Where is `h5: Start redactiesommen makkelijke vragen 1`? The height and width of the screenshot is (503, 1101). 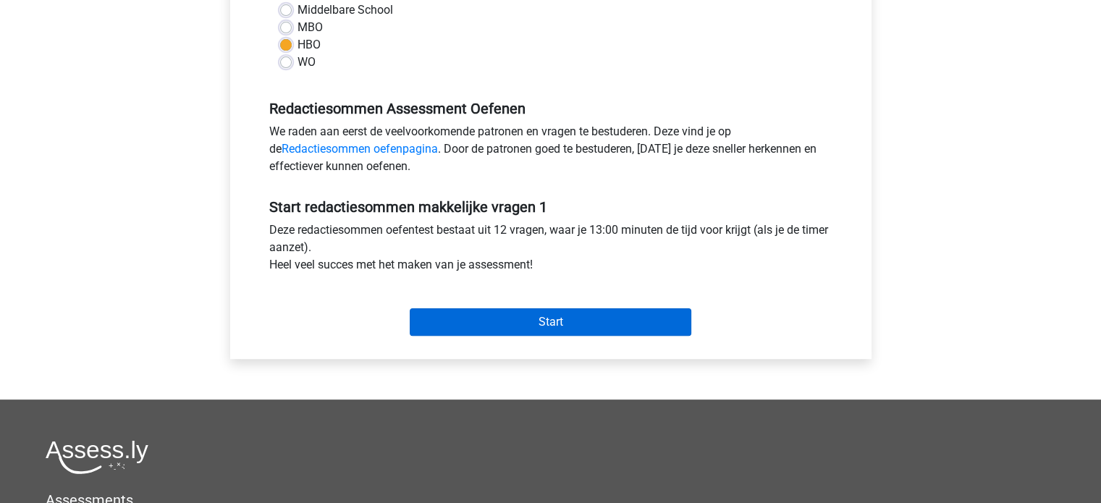
h5: Start redactiesommen makkelijke vragen 1 is located at coordinates (551, 207).